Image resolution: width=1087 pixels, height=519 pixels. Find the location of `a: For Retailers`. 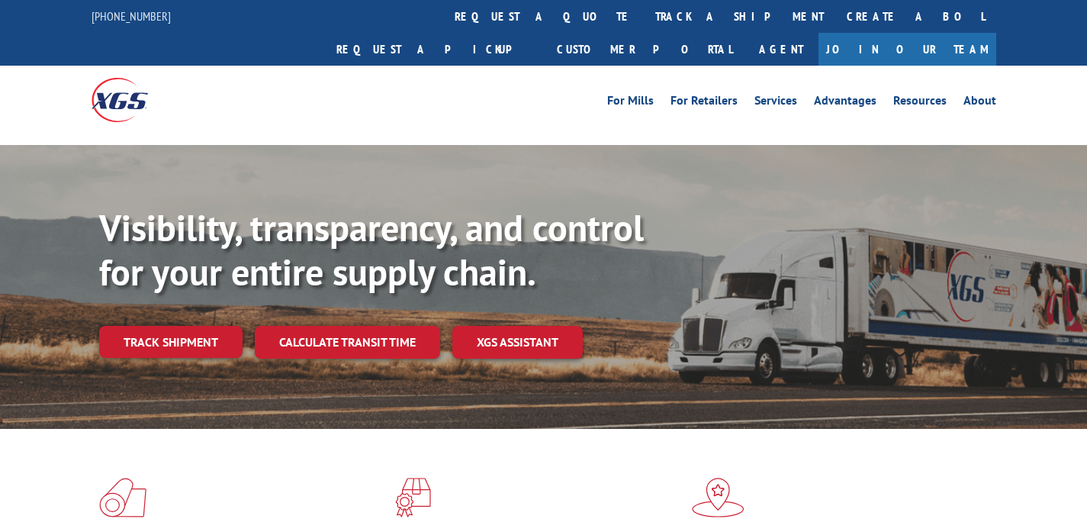

a: For Retailers is located at coordinates (704, 103).